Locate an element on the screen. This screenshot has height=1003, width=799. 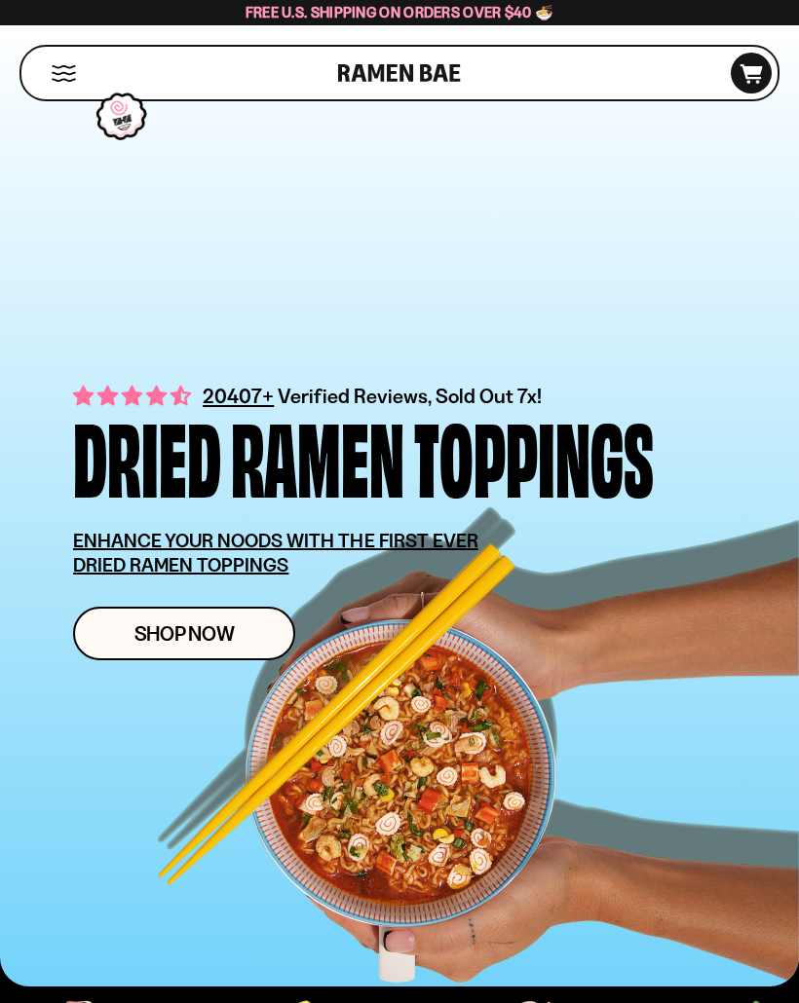
span: Free U.S. Shipping on Orders over $40 🍜 is located at coordinates (399, 12).